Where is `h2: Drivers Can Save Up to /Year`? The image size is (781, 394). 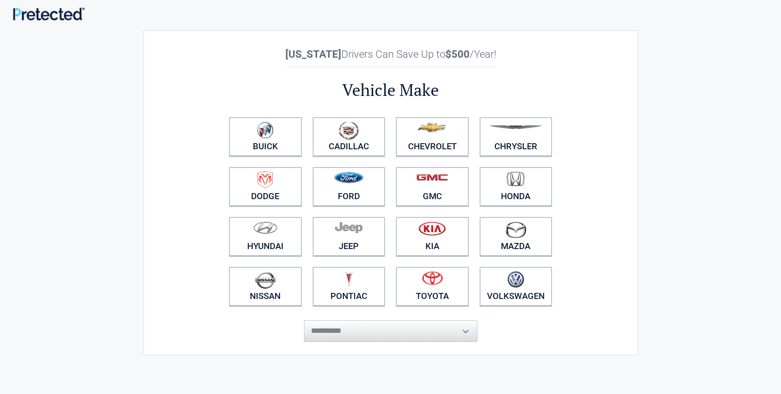 h2: Drivers Can Save Up to /Year is located at coordinates (391, 54).